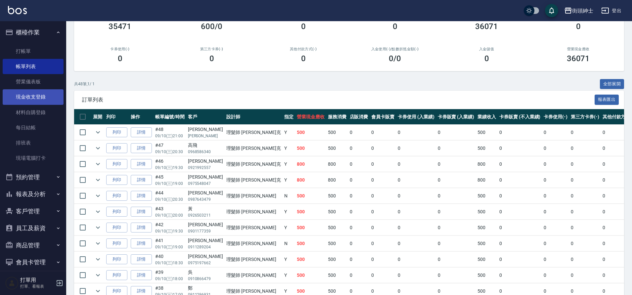 This screenshot has height=295, width=632. Describe the element at coordinates (33, 97) in the screenshot. I see `a: 現金收支登錄` at that location.